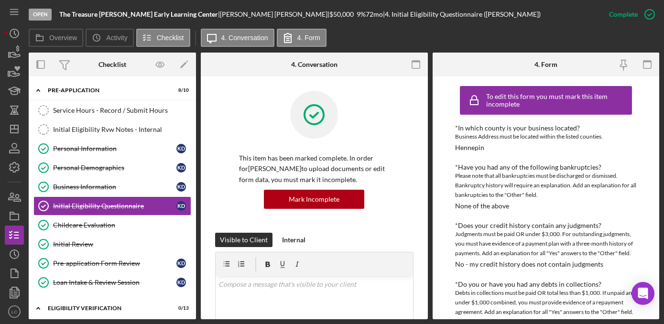  Describe the element at coordinates (110, 38) in the screenshot. I see `button: Activity` at that location.